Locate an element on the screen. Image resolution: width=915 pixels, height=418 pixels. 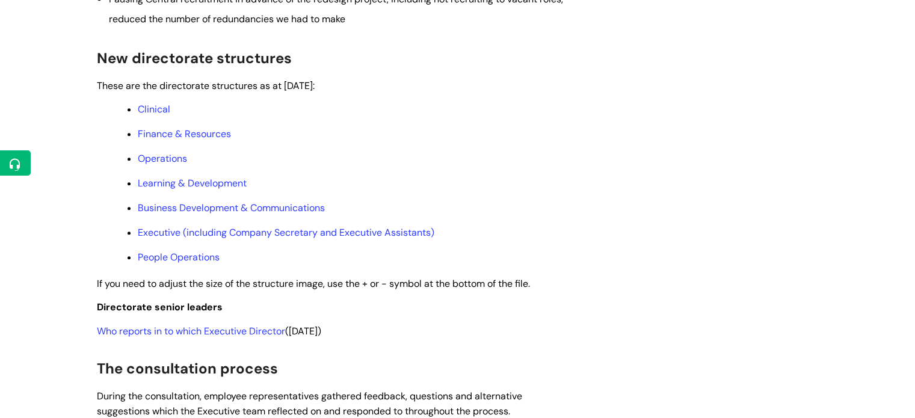
a: Who reports in to which Executive Director is located at coordinates (191, 331).